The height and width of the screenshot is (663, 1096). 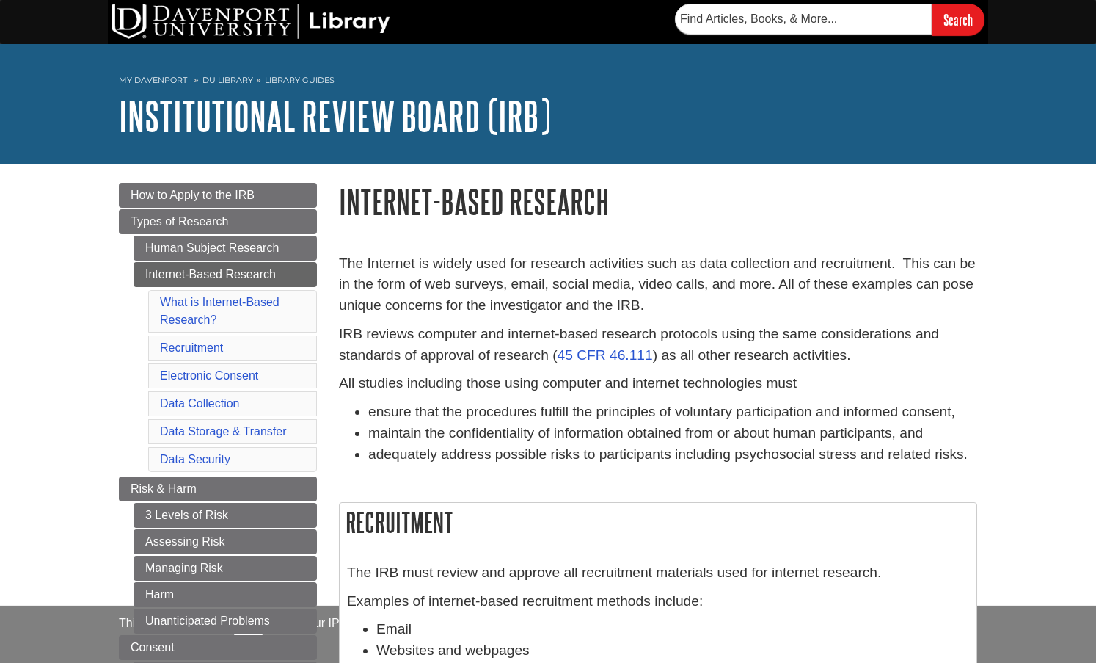 What do you see at coordinates (673, 650) in the screenshot?
I see `li: Websites and webpages` at bounding box center [673, 650].